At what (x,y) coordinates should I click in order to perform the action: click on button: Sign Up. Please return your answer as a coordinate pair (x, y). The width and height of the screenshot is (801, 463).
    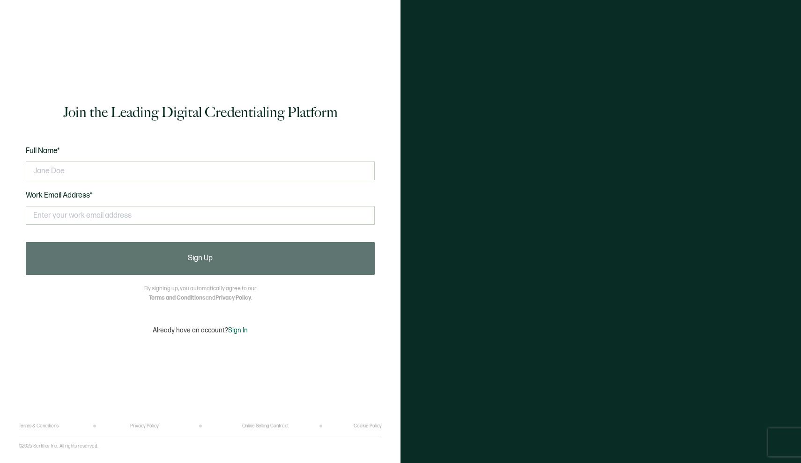
    Looking at the image, I should click on (200, 259).